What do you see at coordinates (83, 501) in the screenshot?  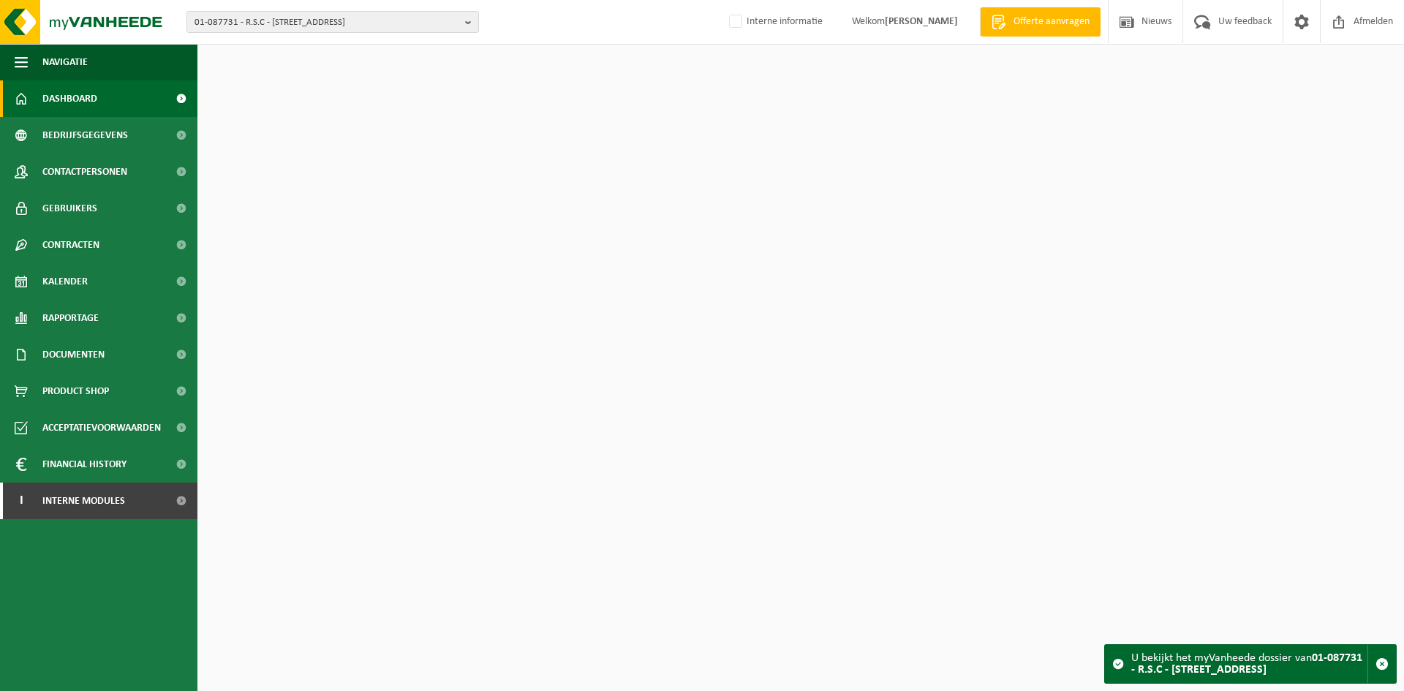 I see `span: Interne modules` at bounding box center [83, 501].